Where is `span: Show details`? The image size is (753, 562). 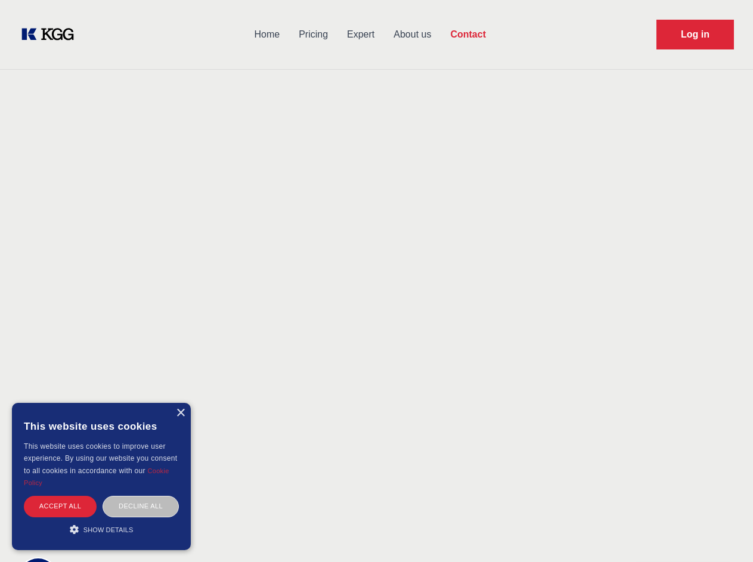 span: Show details is located at coordinates (109, 530).